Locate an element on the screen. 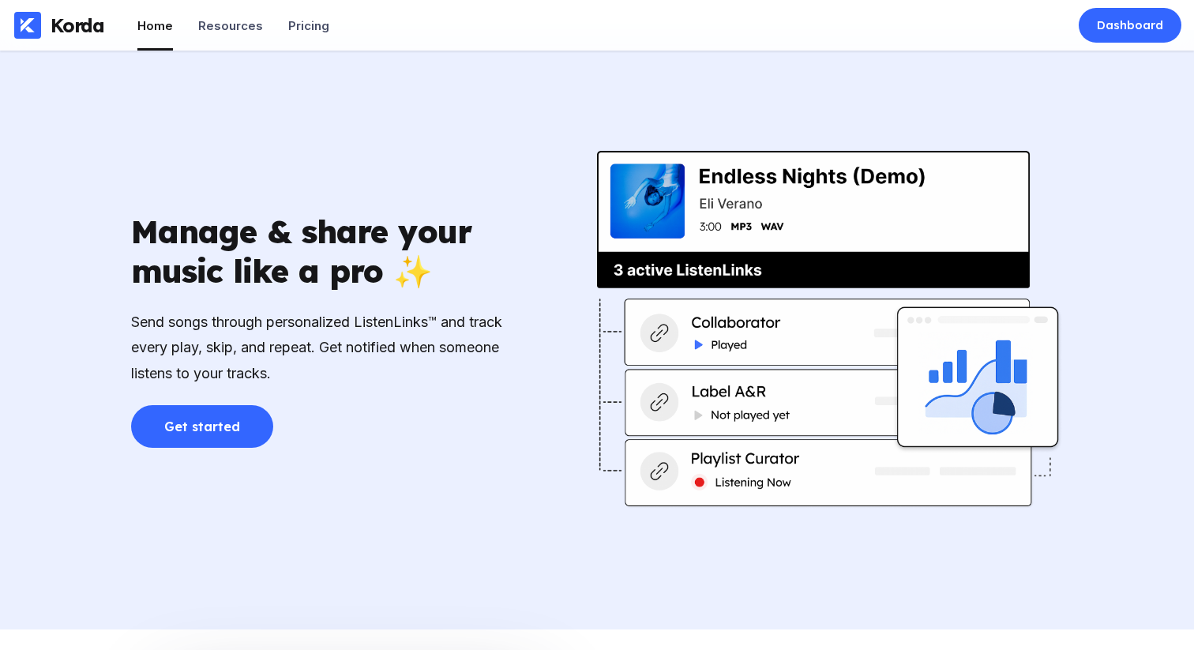  div: Home is located at coordinates (155, 25).